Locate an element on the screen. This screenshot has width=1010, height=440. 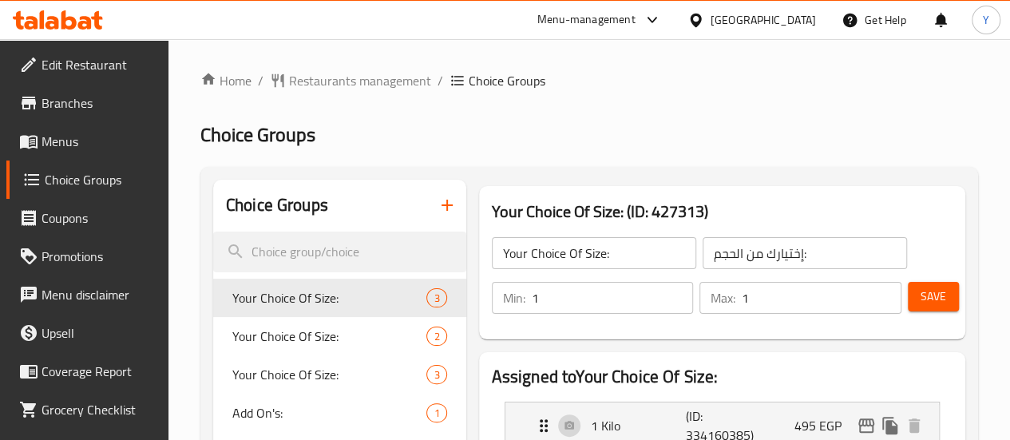
a: Menus is located at coordinates (87, 141).